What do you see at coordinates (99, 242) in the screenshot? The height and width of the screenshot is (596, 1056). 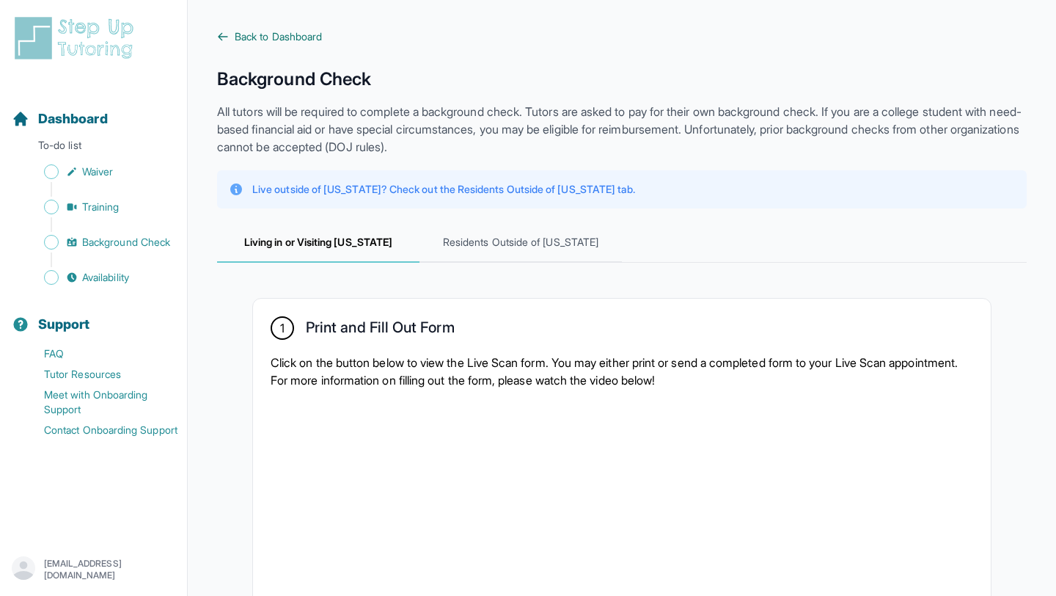 I see `a: Background Check` at bounding box center [99, 242].